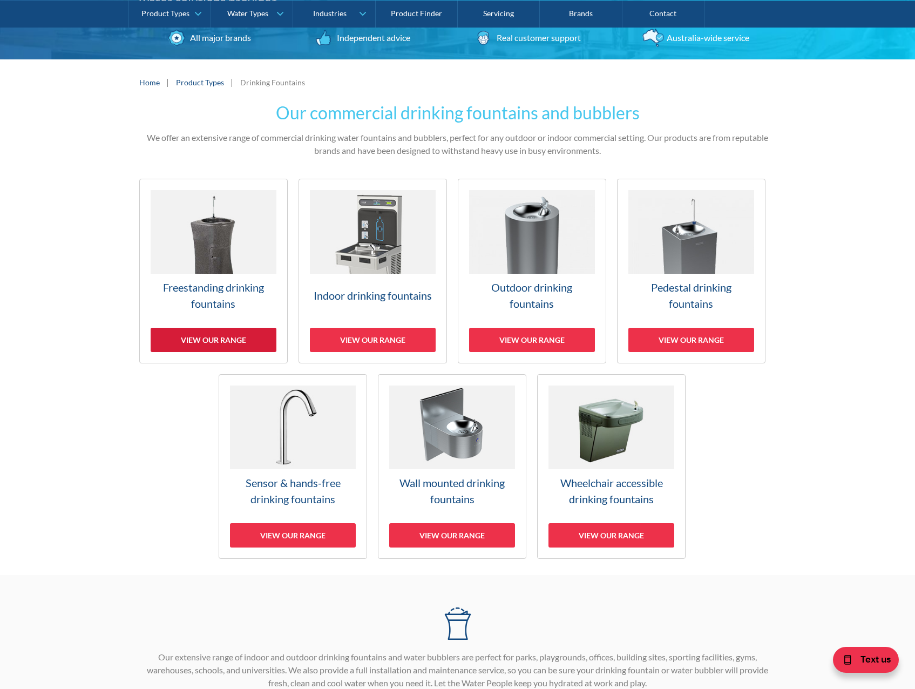  What do you see at coordinates (69, 24) in the screenshot?
I see `span: Text us` at bounding box center [69, 24].